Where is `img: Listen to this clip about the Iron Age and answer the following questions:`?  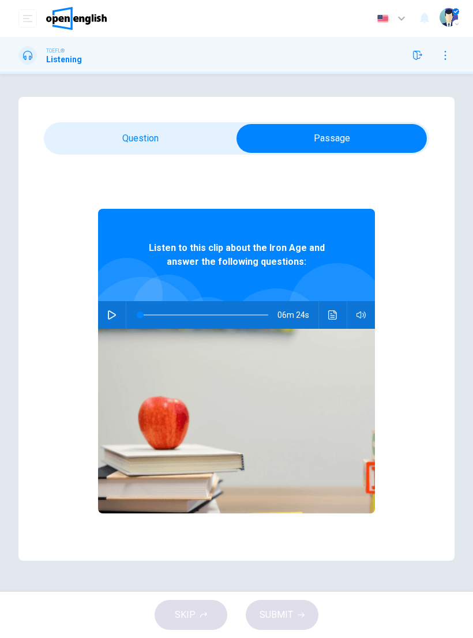
img: Listen to this clip about the Iron Age and answer the following questions: is located at coordinates (236, 421).